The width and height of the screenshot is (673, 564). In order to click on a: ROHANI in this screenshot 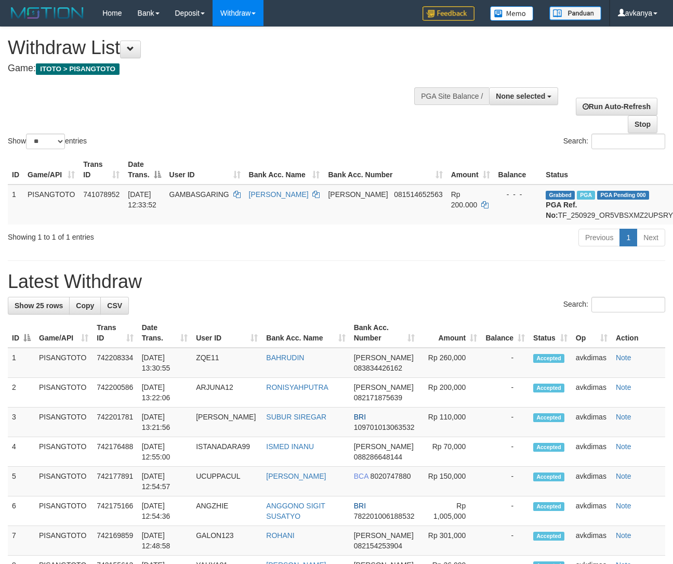, I will do `click(280, 535)`.